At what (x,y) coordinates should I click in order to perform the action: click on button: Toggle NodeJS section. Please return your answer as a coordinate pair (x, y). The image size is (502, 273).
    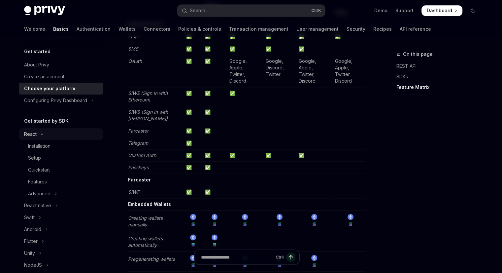
    Looking at the image, I should click on (61, 265).